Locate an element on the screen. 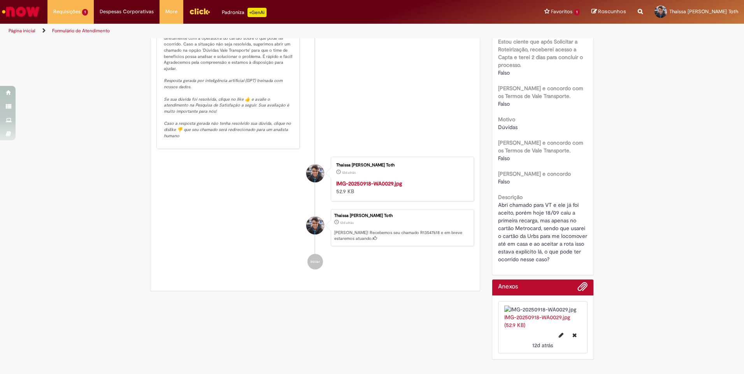 This screenshot has height=374, width=744. div: Padroniza is located at coordinates (244, 12).